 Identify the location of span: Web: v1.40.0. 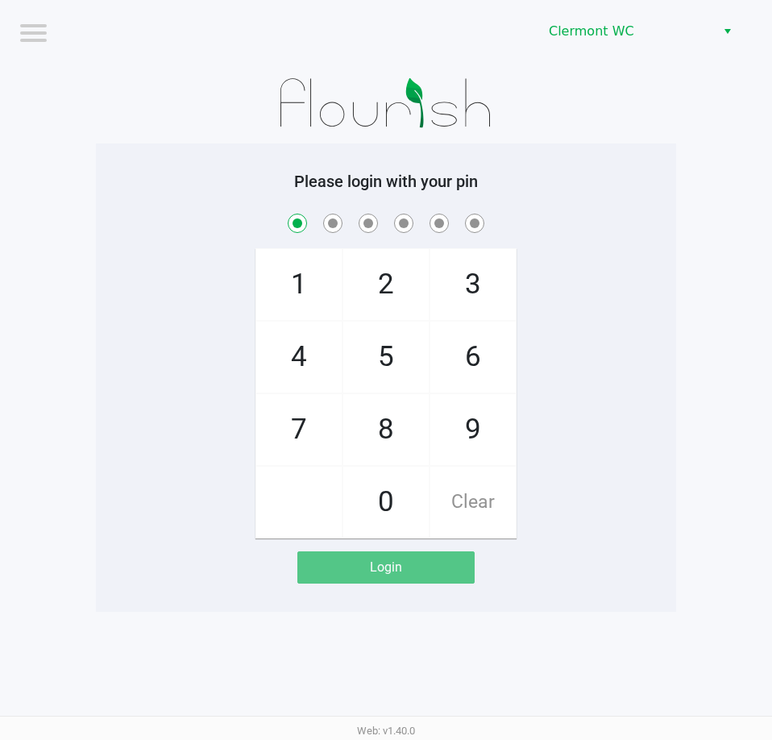
(386, 730).